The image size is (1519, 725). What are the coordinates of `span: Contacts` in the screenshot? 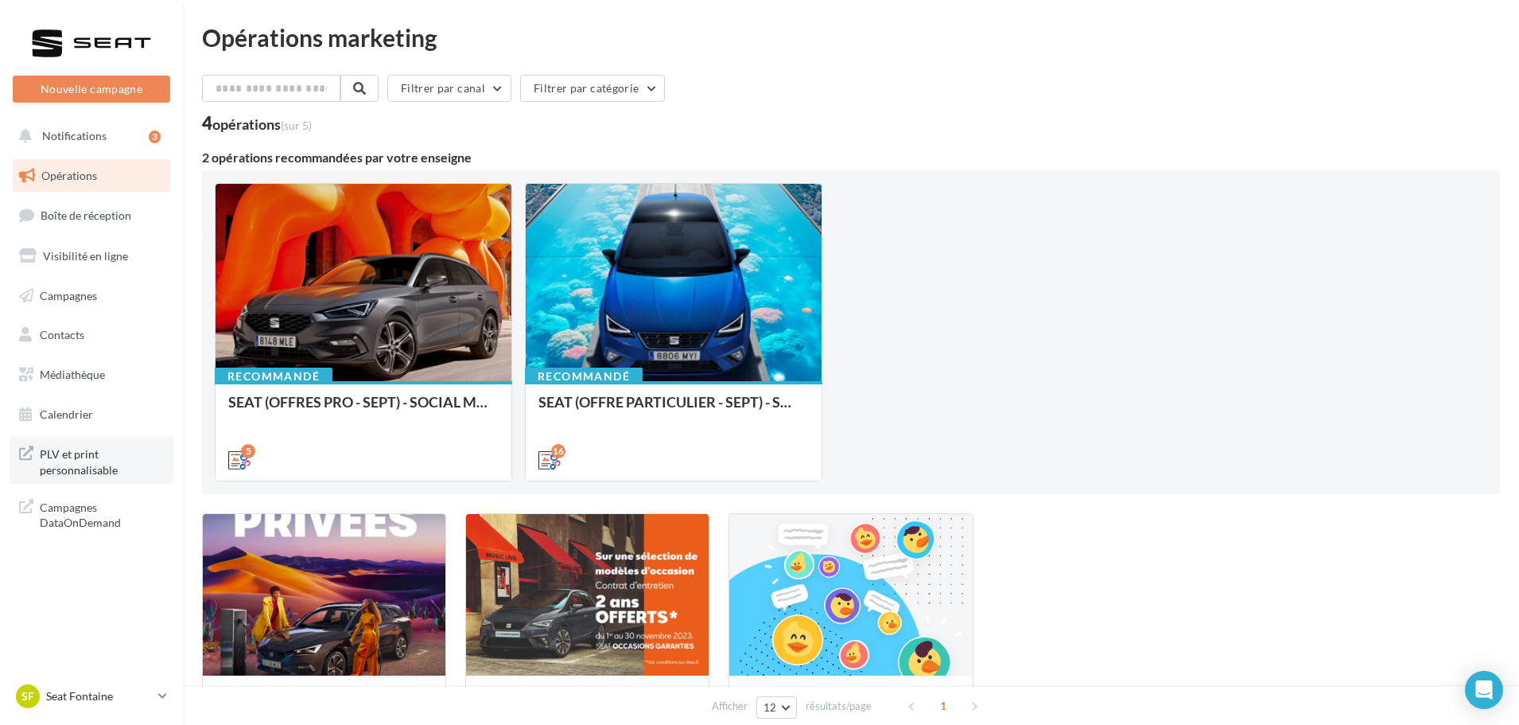 It's located at (62, 334).